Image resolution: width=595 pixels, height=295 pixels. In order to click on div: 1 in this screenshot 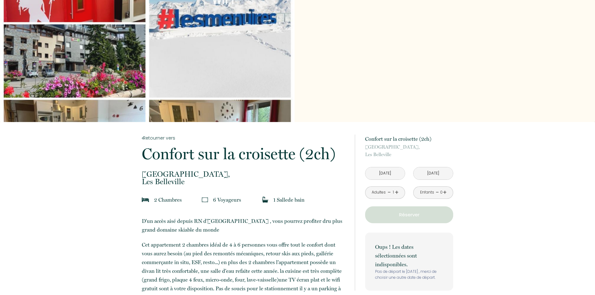, I will do `click(393, 192)`.